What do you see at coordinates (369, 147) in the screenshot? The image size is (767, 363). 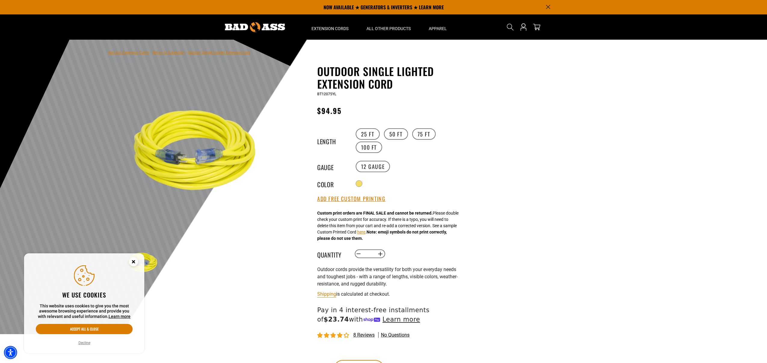 I see `label: 100 FT` at bounding box center [369, 147].